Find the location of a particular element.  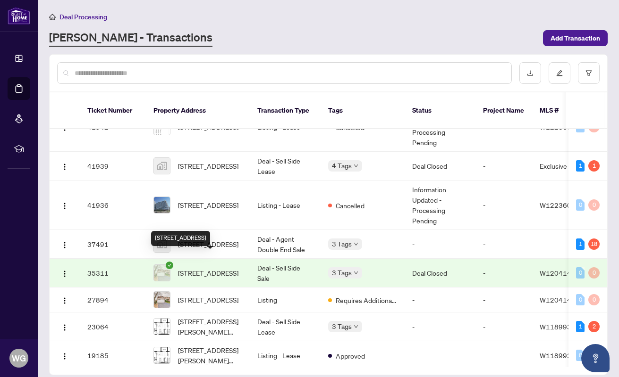

td: Deal - Sell Side Sale is located at coordinates (285, 273).